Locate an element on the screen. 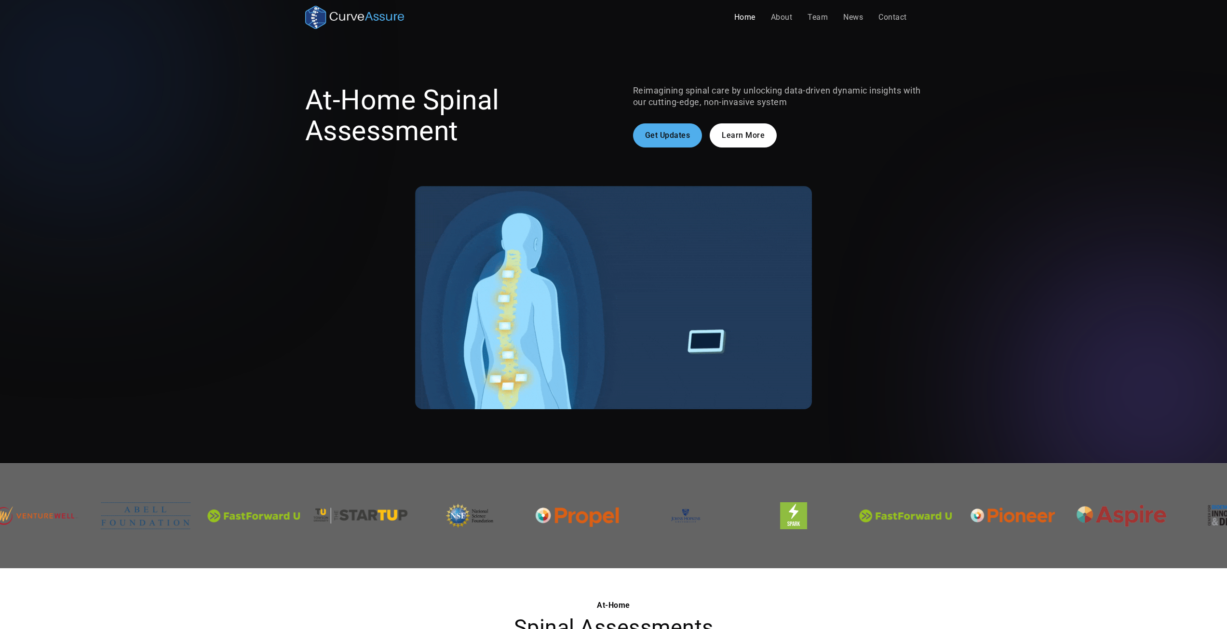  div: At-Home is located at coordinates (614, 606).